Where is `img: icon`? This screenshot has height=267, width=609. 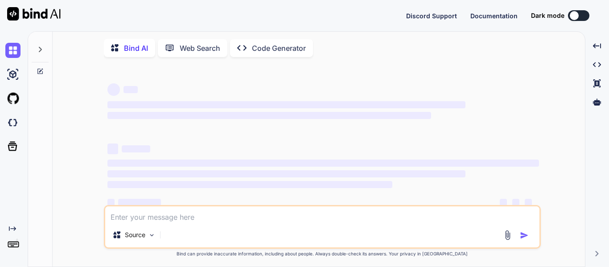
img: icon is located at coordinates (524, 235).